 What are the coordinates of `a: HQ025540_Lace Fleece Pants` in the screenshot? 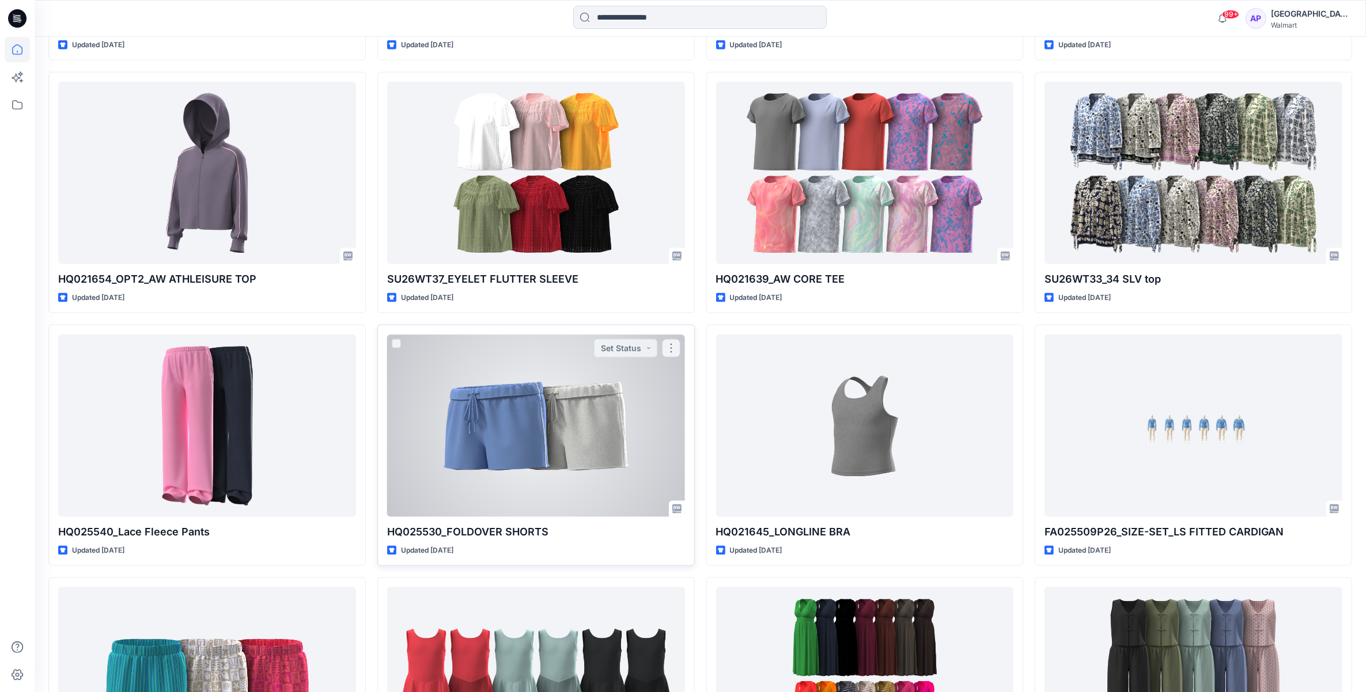 It's located at (207, 426).